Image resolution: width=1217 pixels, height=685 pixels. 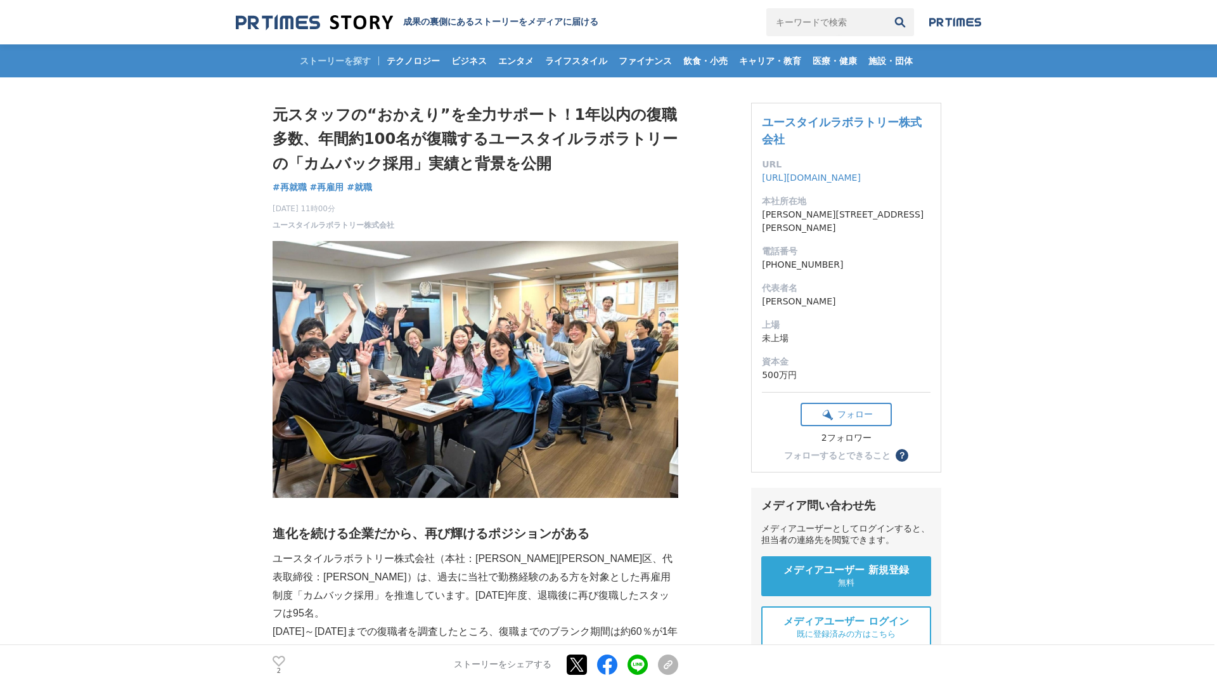 What do you see at coordinates (846, 251) in the screenshot?
I see `dt: 電話番号` at bounding box center [846, 251].